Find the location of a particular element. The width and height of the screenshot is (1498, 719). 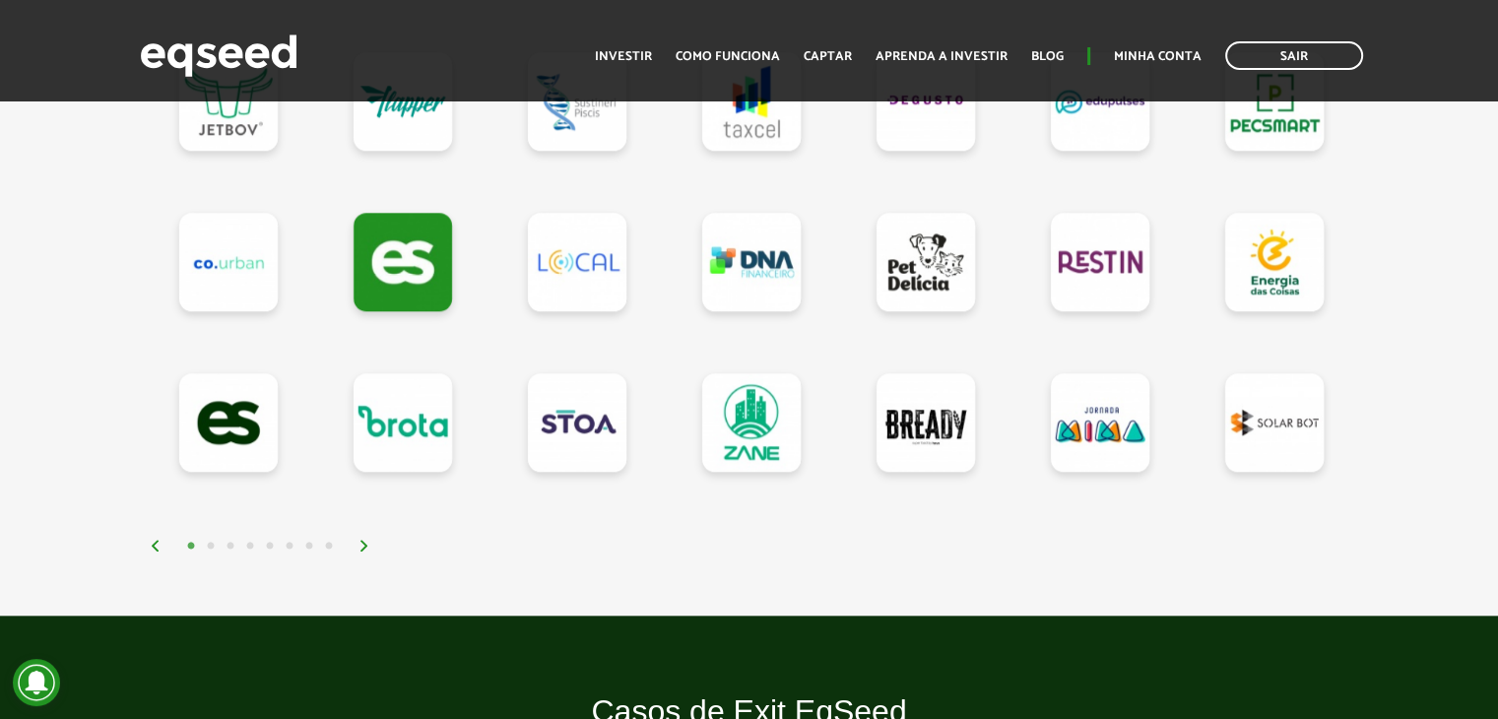

button: 3 of 4 is located at coordinates (231, 547).